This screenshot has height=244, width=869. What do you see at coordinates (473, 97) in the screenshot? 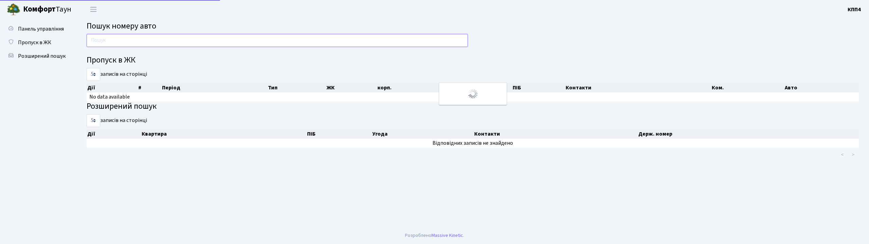
I see `td: No data available` at bounding box center [473, 97].